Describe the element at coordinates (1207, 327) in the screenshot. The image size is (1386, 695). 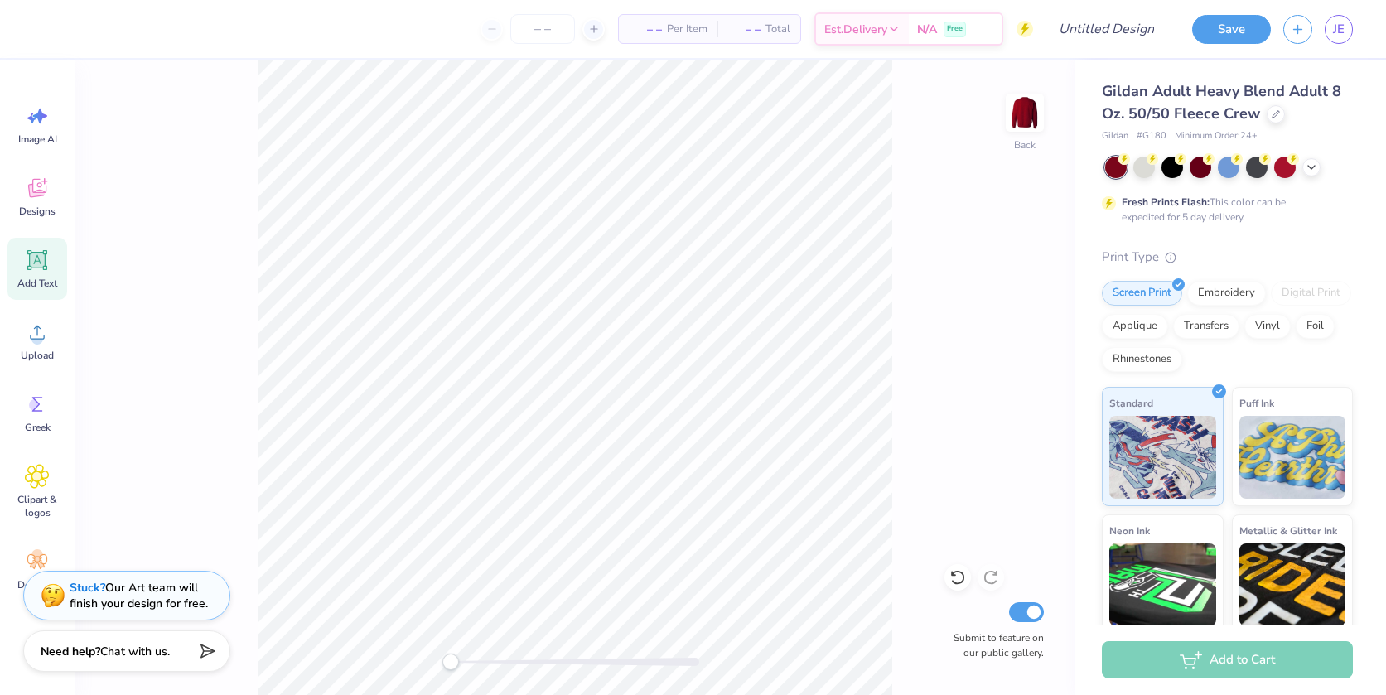
I see `div: Transfers` at that location.